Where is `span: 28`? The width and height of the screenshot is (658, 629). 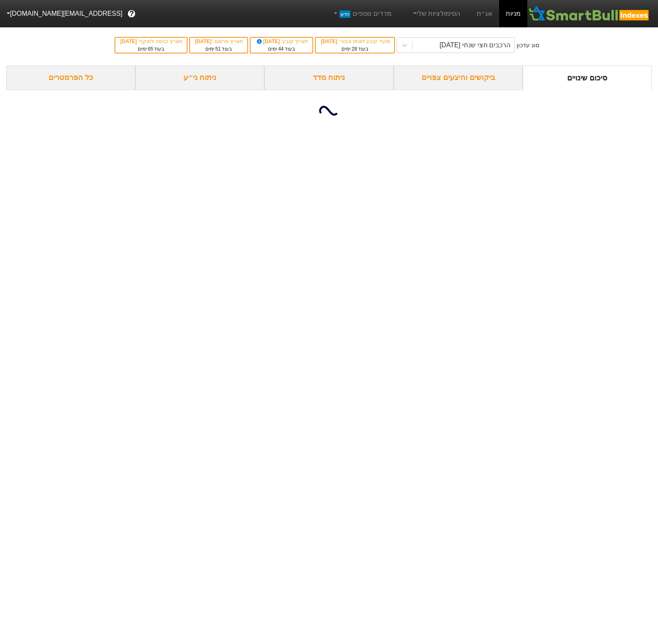 span: 28 is located at coordinates (354, 49).